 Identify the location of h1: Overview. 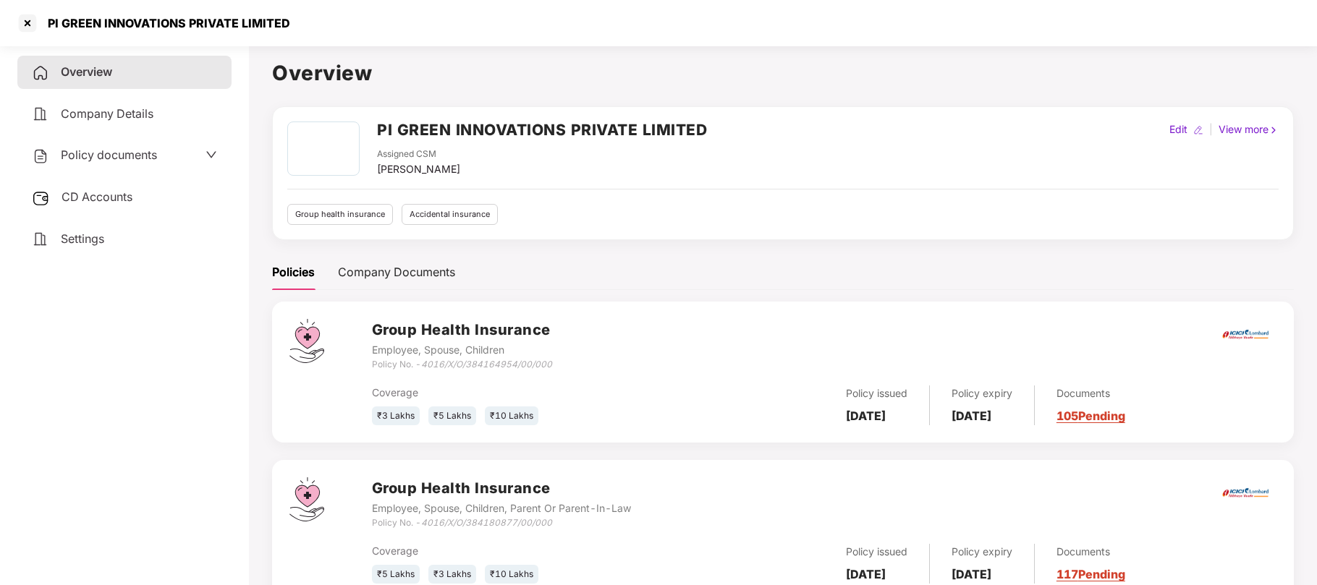
(783, 73).